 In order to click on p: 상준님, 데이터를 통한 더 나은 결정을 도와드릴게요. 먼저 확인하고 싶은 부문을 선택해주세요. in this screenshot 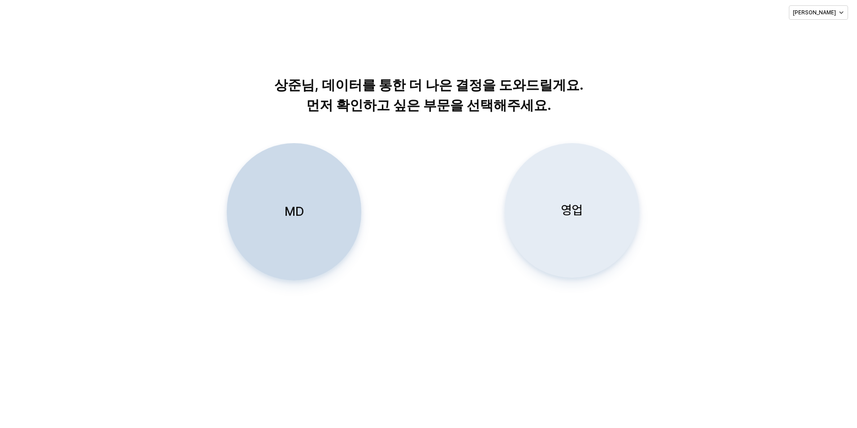, I will do `click(428, 95)`.